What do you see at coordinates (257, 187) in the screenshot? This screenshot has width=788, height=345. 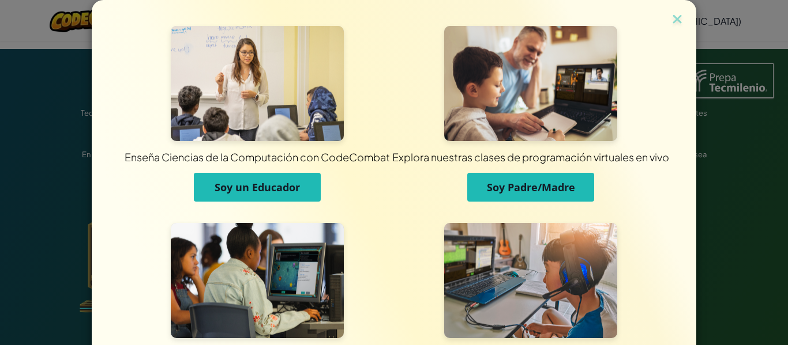 I see `button: Soy un Educador` at bounding box center [257, 187].